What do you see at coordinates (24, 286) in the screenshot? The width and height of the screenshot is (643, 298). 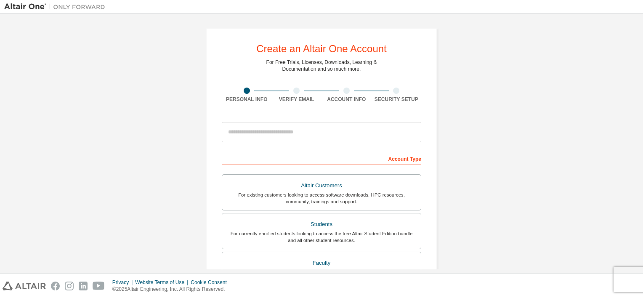 I see `img: altair_logo.svg` at bounding box center [24, 286].